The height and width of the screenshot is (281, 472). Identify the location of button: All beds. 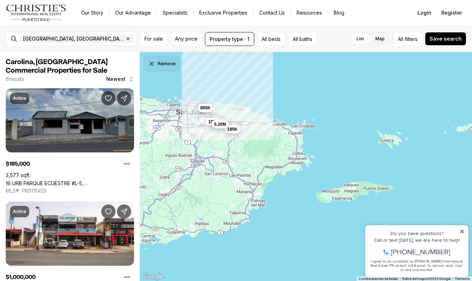
(271, 39).